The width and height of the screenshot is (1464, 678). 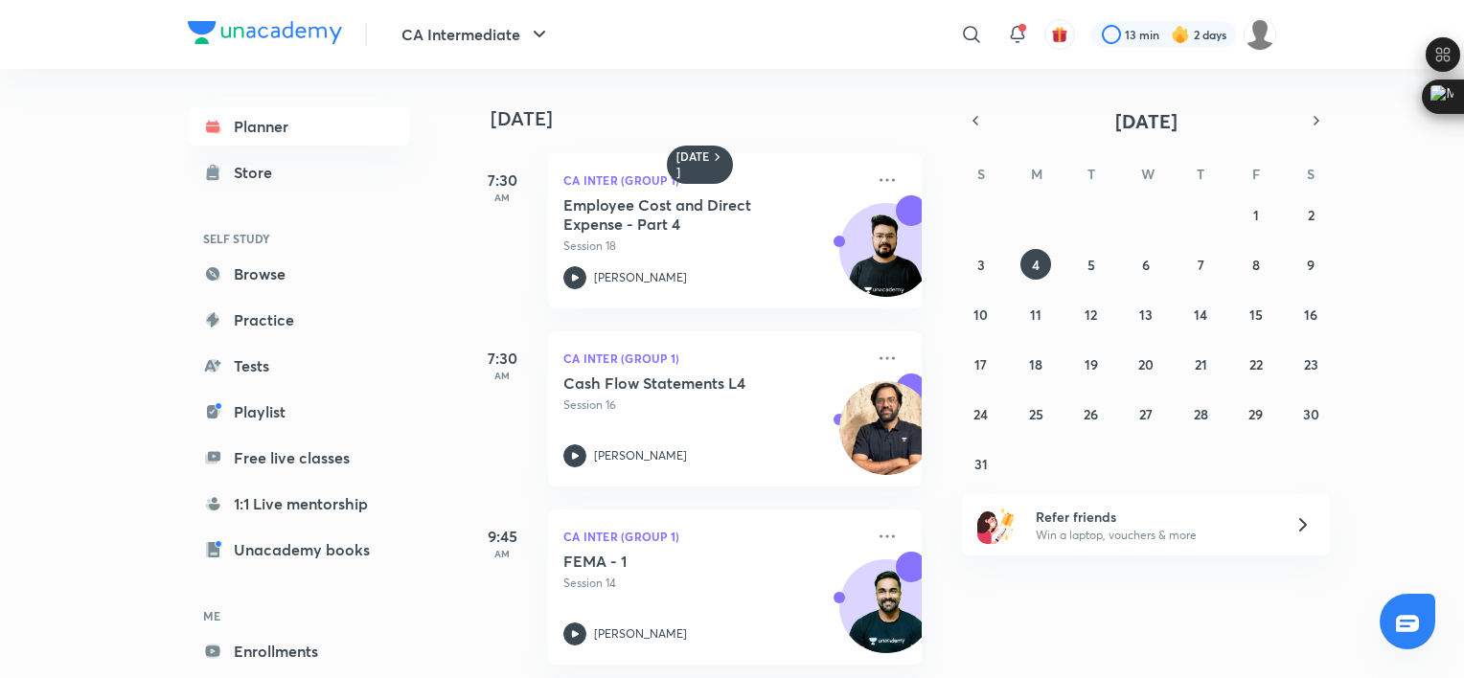 I want to click on button: August 10, 2025, so click(x=981, y=314).